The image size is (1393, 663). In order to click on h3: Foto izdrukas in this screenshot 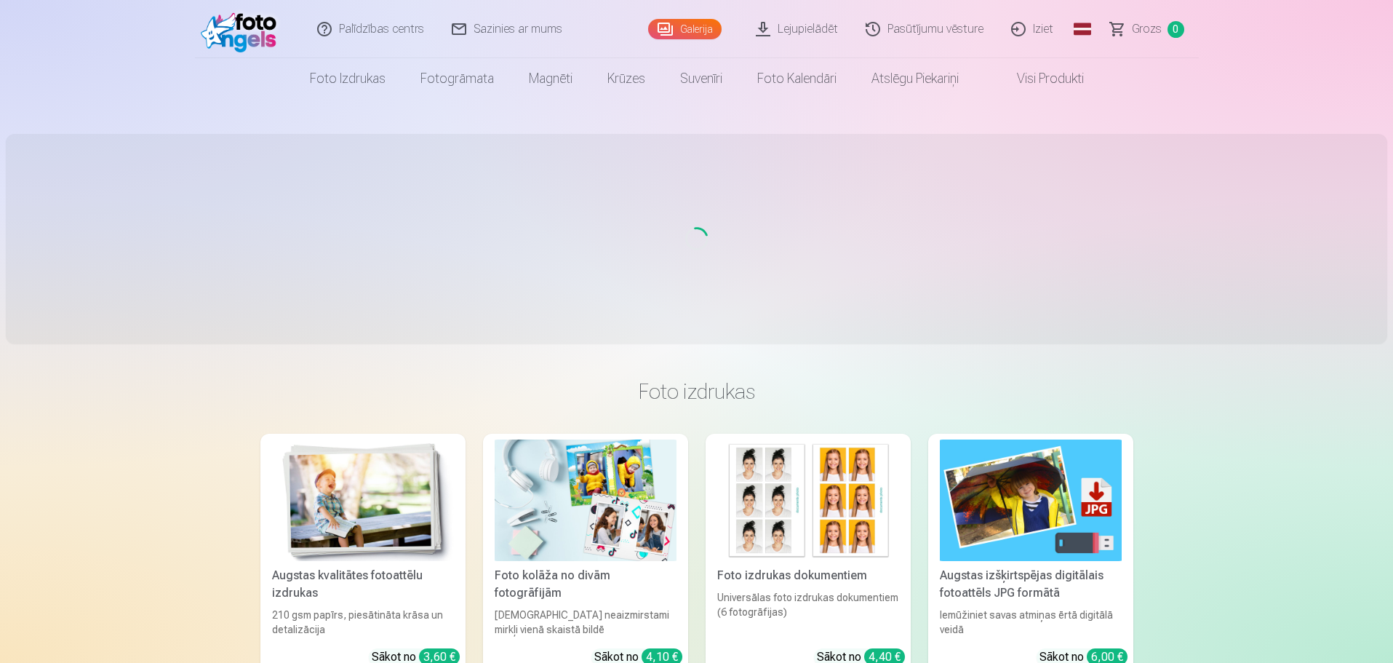, I will do `click(697, 391)`.